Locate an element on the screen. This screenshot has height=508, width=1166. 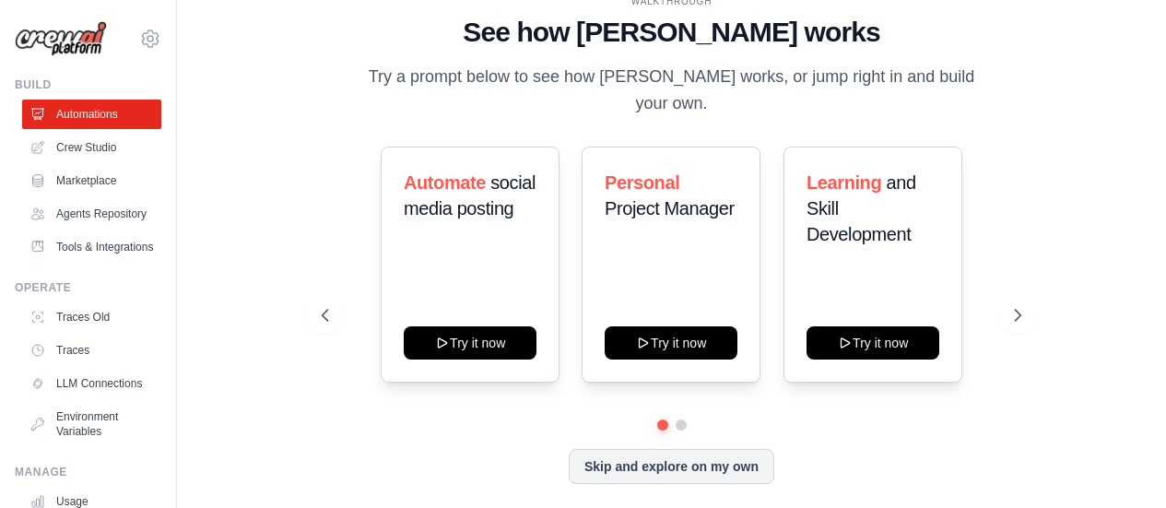
span: Learning is located at coordinates (843, 183).